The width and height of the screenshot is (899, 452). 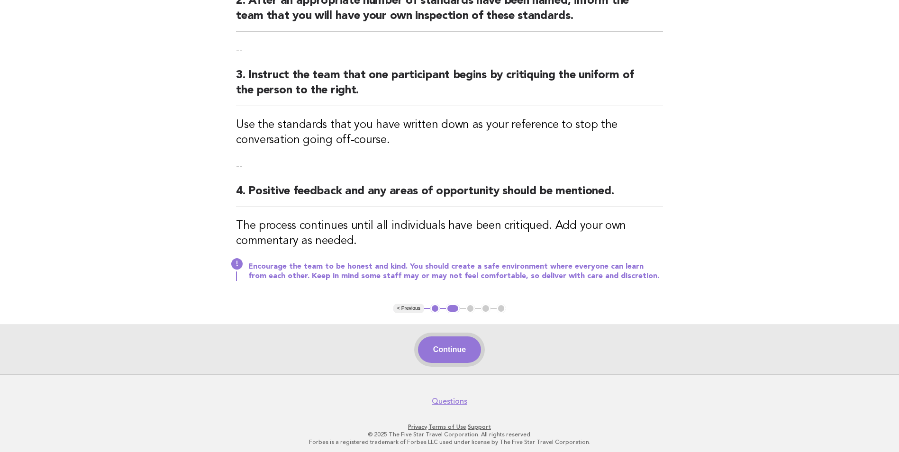 I want to click on h3: The process continues until all individuals have been critiqued. Add your own commentary as needed., so click(x=449, y=234).